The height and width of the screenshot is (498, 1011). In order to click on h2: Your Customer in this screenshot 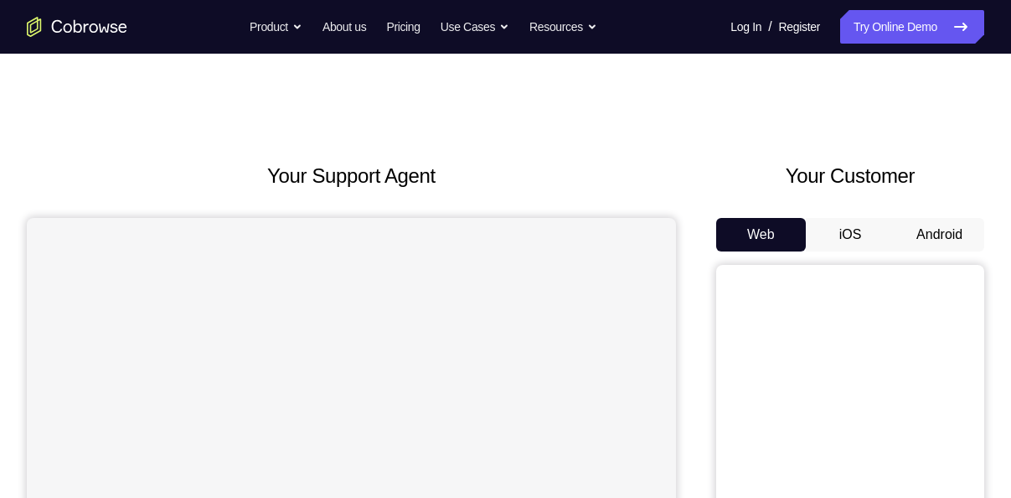, I will do `click(850, 176)`.